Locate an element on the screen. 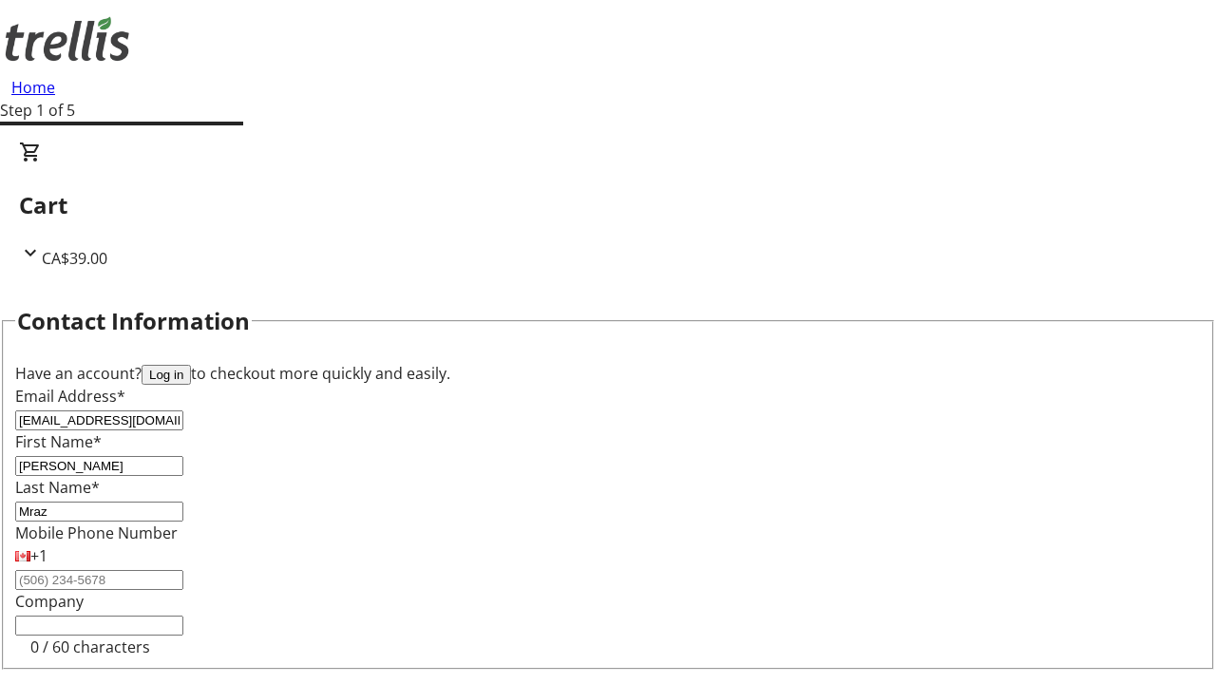  button: Log in is located at coordinates (166, 374).